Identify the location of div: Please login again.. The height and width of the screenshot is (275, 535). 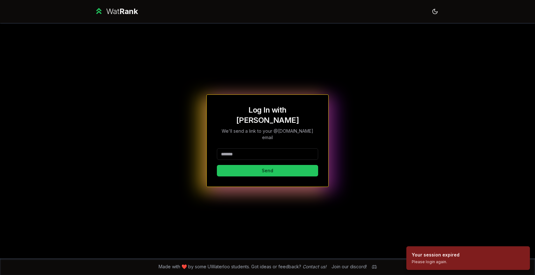
(436, 262).